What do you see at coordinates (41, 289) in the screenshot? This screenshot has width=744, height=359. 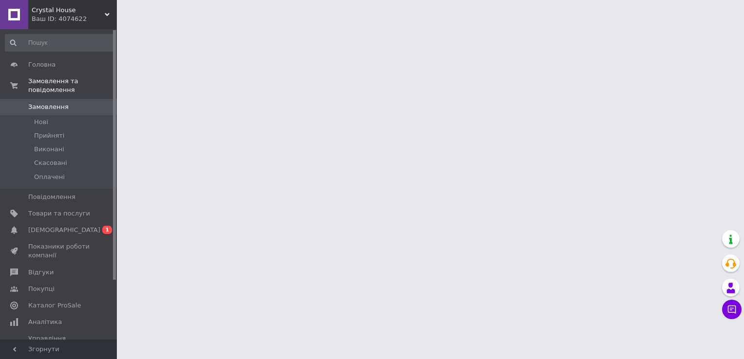 I see `span: Покупці` at bounding box center [41, 289].